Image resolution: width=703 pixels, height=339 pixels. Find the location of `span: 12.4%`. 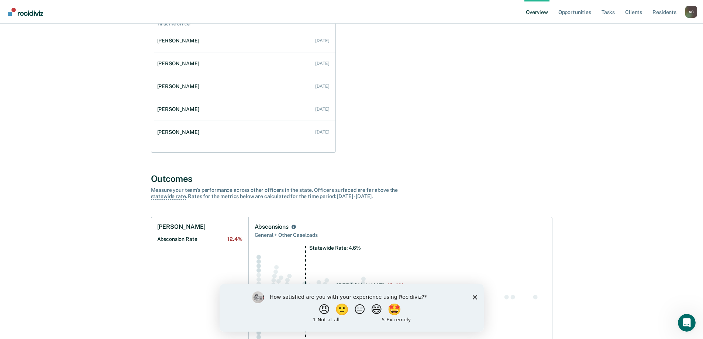

span: 12.4% is located at coordinates (235, 239).